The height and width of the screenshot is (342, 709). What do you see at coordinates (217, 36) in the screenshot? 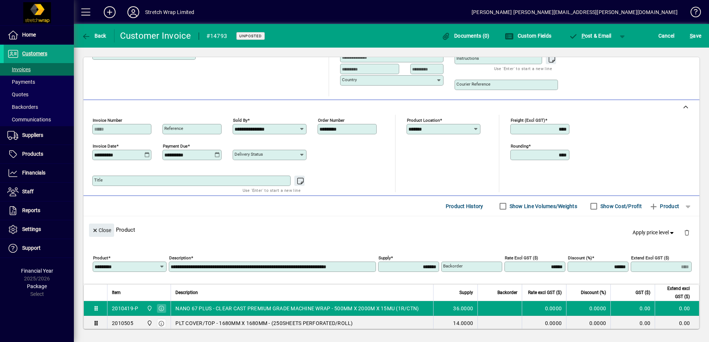
I see `div: #14793` at bounding box center [217, 36].